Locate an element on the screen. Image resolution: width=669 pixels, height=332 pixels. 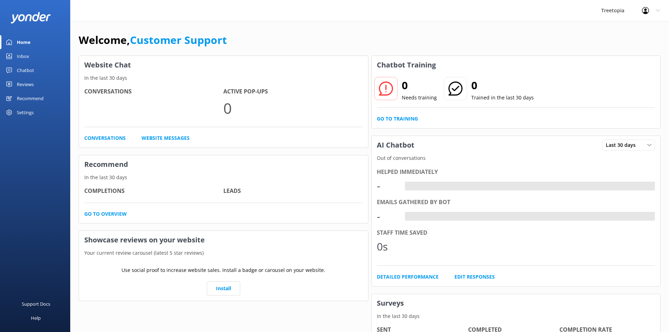
p: Trained in the last 30 days is located at coordinates (503, 98).